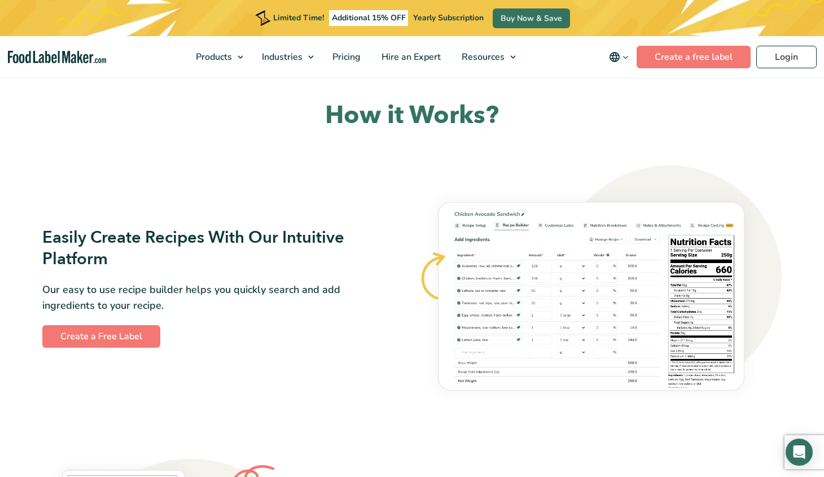  I want to click on span: Resources, so click(482, 57).